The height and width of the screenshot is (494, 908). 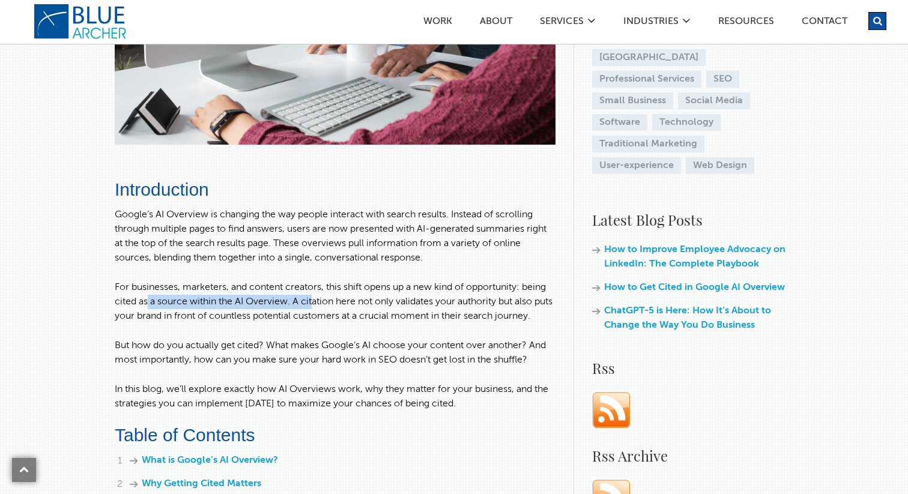 I want to click on p: In this blog, we’ll explore exactly how AI Overviews work, why they matter for your business, and..., so click(x=335, y=397).